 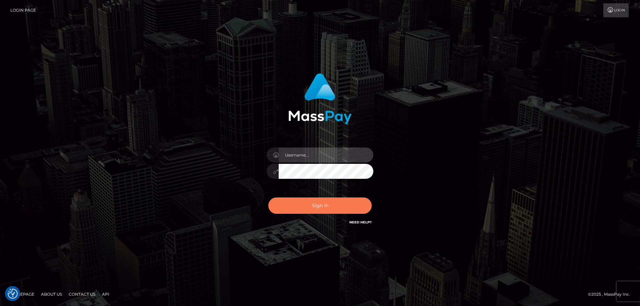 I want to click on a: API, so click(x=106, y=294).